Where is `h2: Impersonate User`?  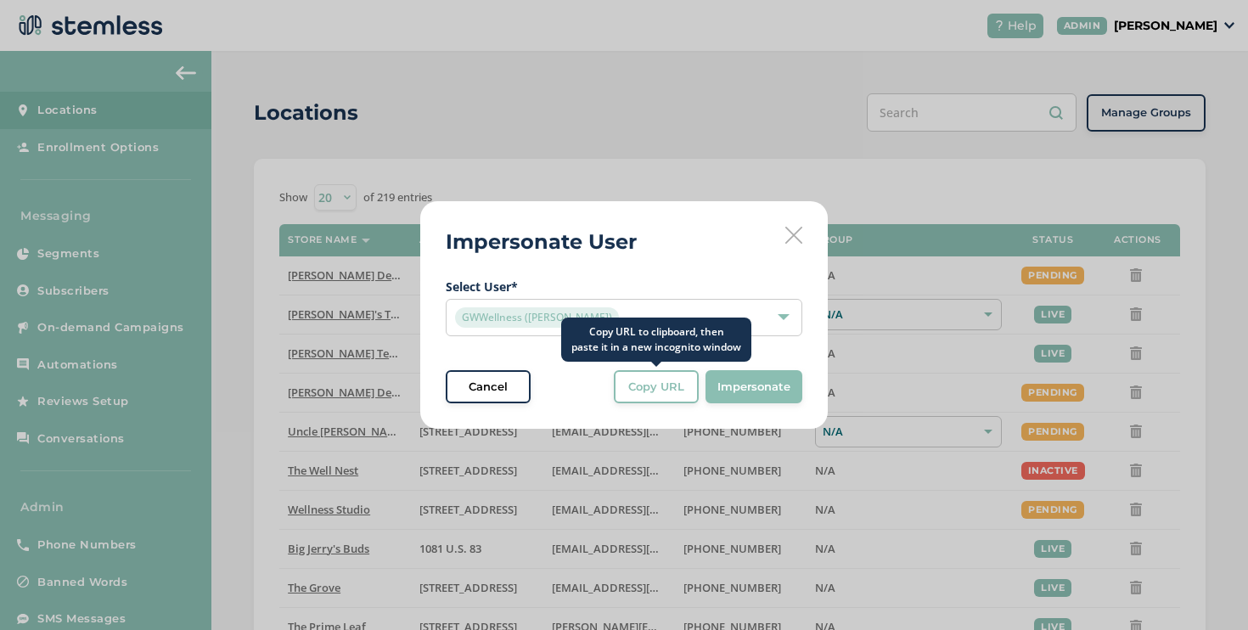
h2: Impersonate User is located at coordinates (541, 242).